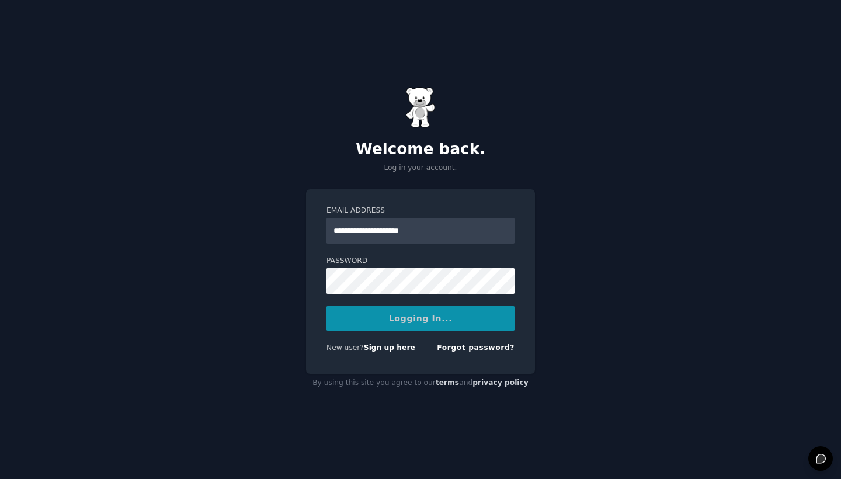 The width and height of the screenshot is (841, 479). What do you see at coordinates (420, 383) in the screenshot?
I see `div: By using this site you agree to our and` at bounding box center [420, 383].